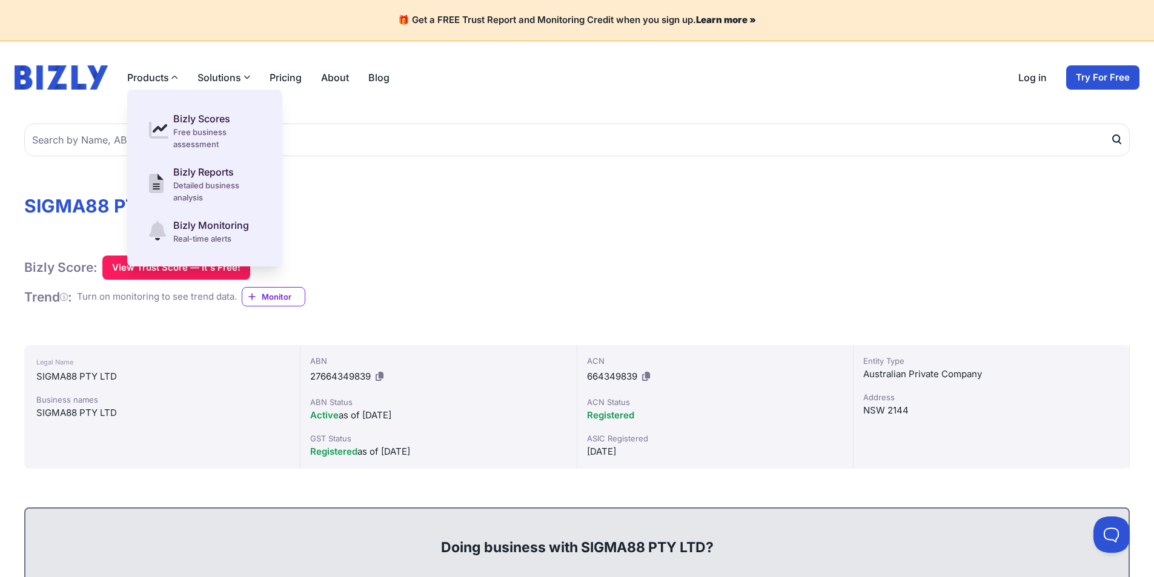  Describe the element at coordinates (48, 297) in the screenshot. I see `h1: Trend :` at that location.